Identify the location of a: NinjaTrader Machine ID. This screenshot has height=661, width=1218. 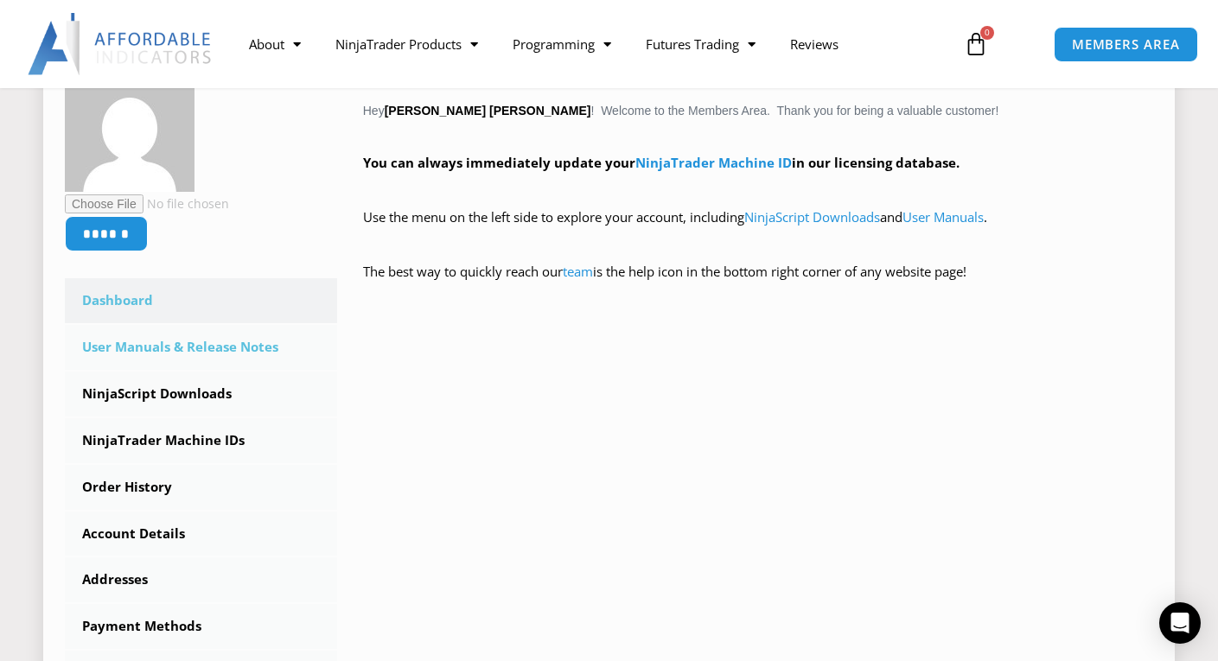
(713, 163).